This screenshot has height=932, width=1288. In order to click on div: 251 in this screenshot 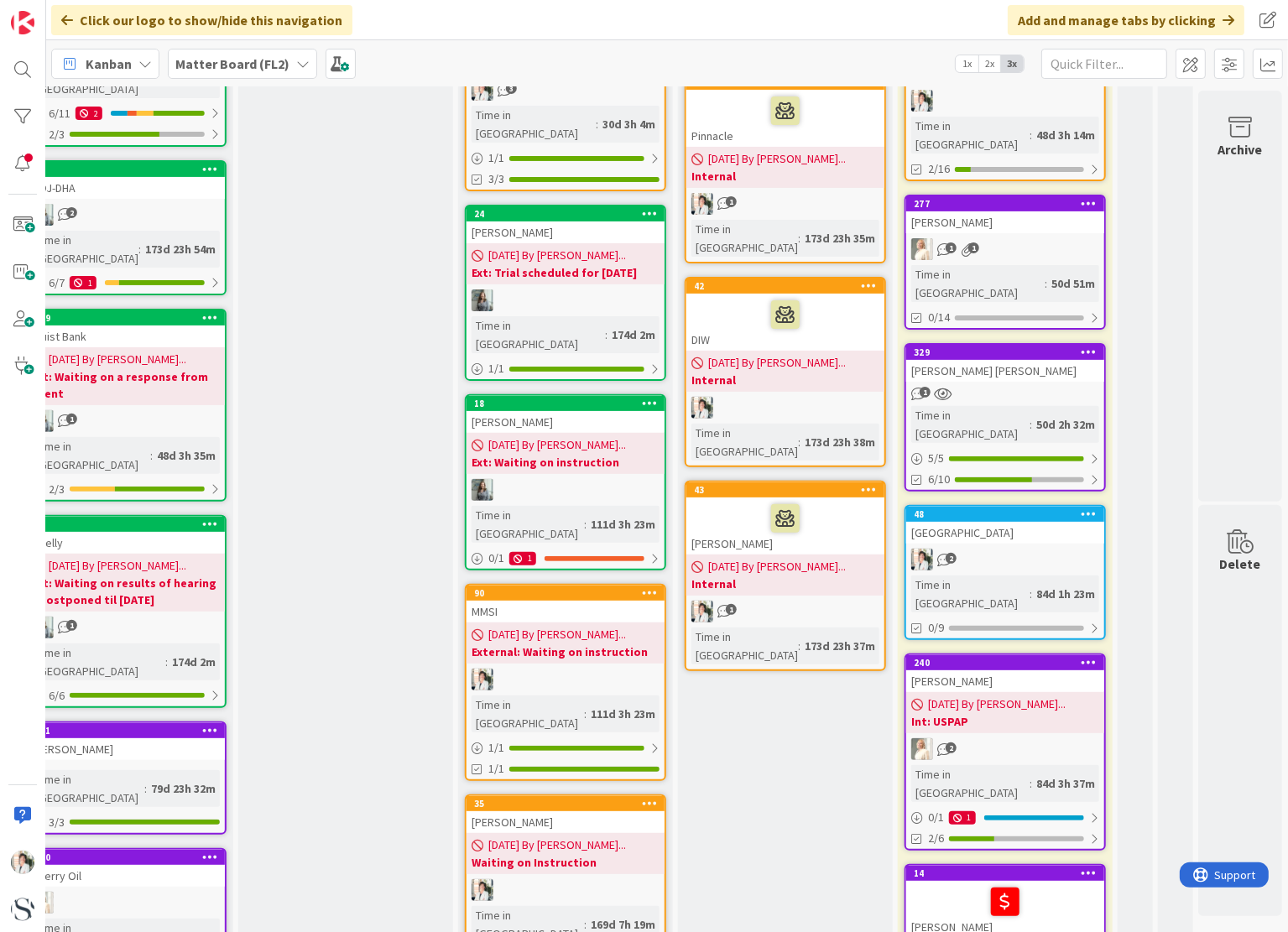, I will do `click(126, 731)`.